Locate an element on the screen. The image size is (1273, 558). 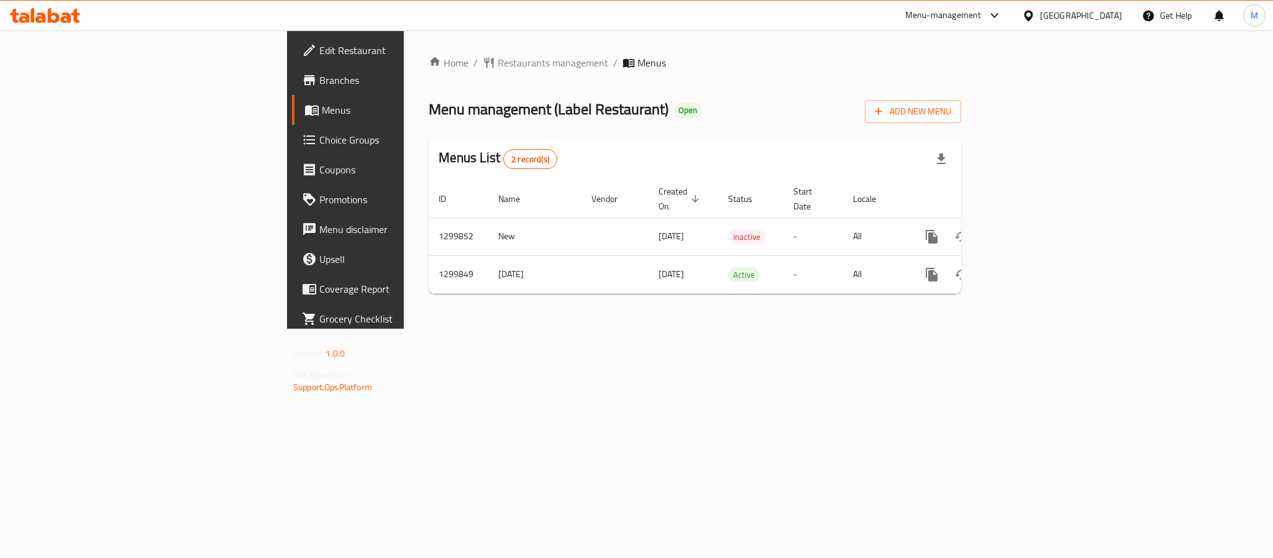
div: Active is located at coordinates (744, 275).